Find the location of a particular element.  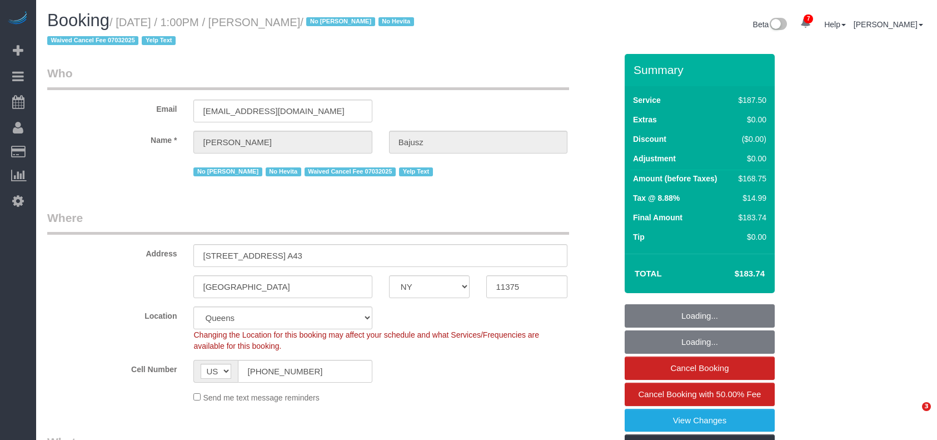

input: City is located at coordinates (282, 286).